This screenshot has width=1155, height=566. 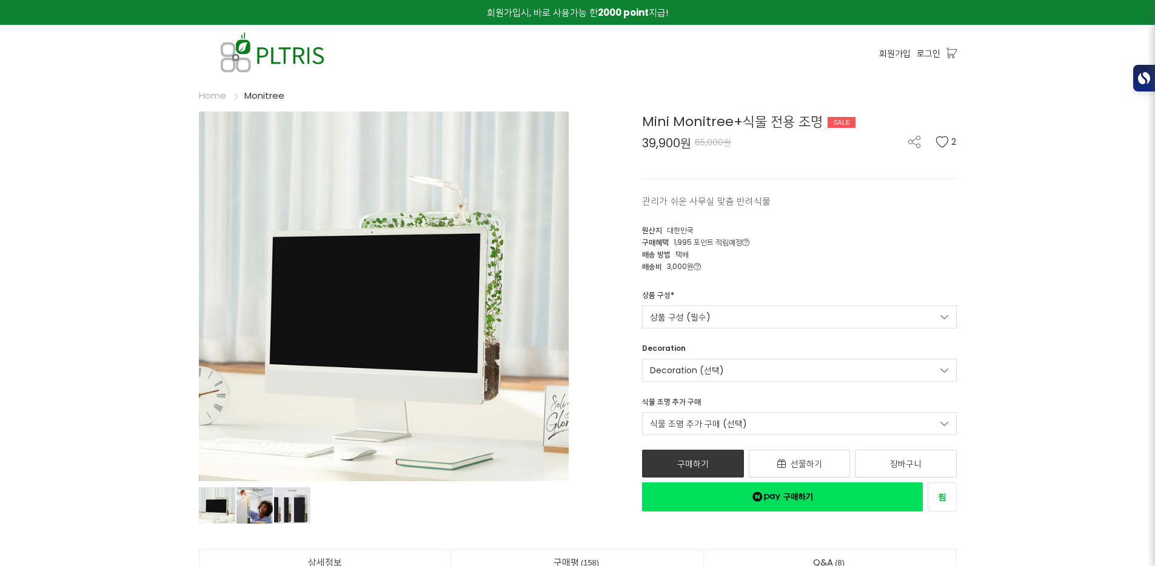 What do you see at coordinates (693, 464) in the screenshot?
I see `a: 구매하기` at bounding box center [693, 464].